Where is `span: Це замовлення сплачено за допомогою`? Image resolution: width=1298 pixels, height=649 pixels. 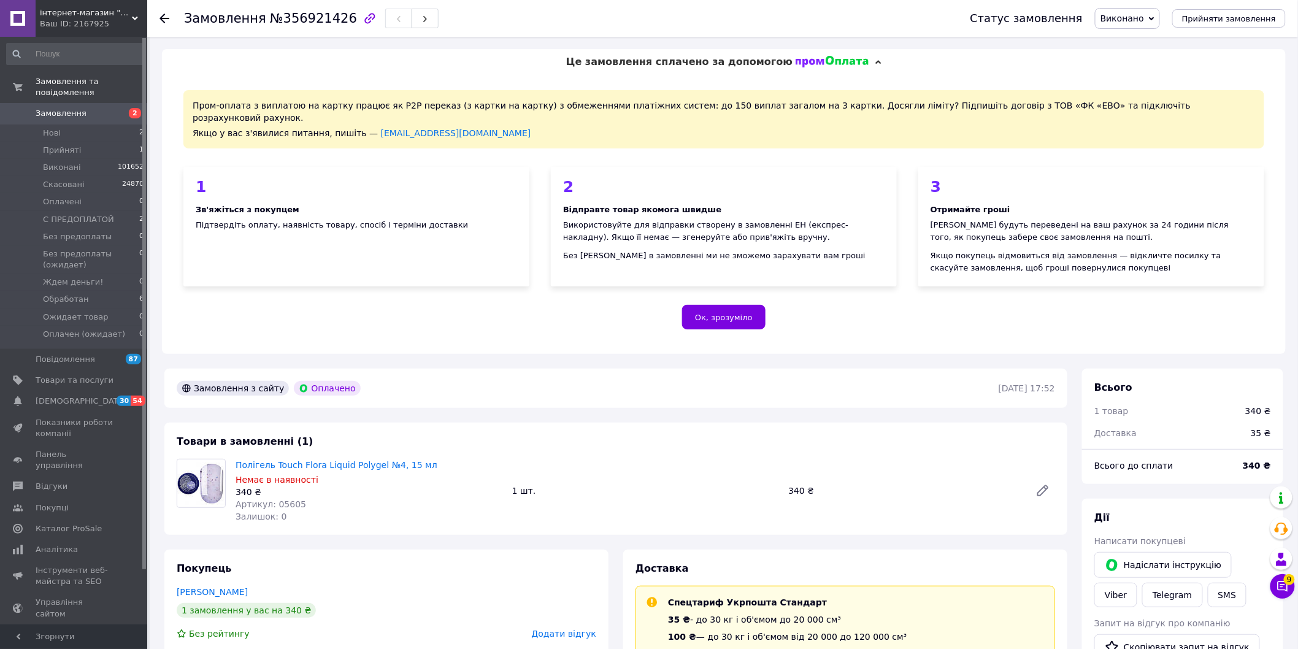
span: Це замовлення сплачено за допомогою is located at coordinates (679, 61).